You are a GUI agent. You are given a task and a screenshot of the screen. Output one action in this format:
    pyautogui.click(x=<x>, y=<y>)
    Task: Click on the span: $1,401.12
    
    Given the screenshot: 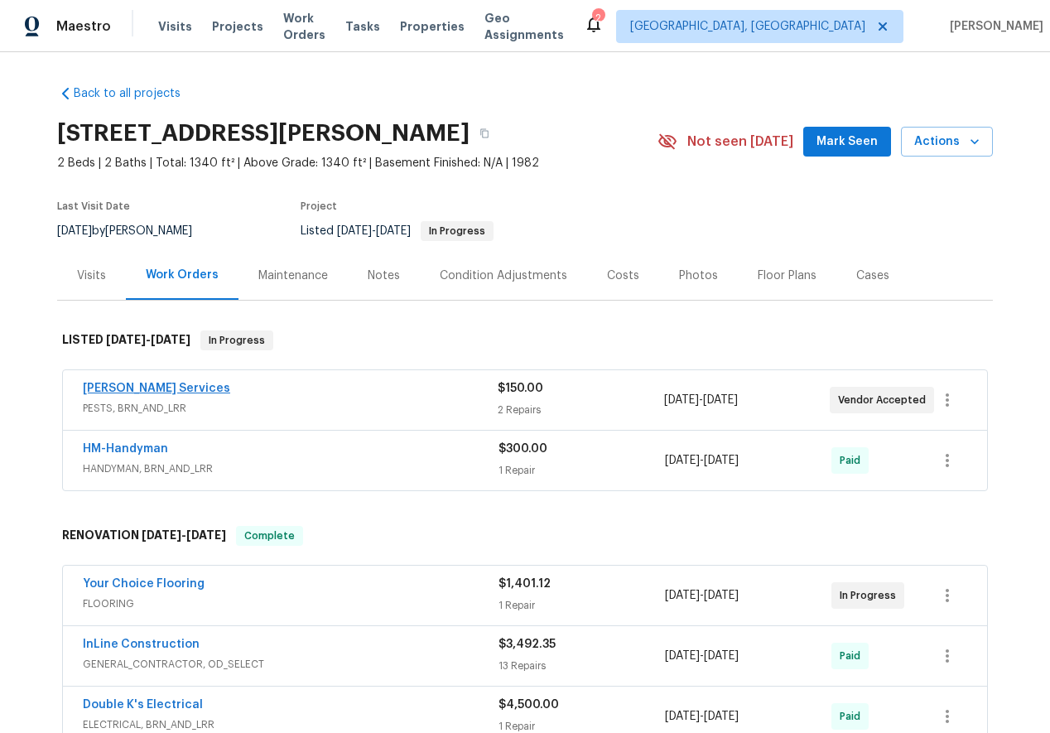 What is the action you would take?
    pyautogui.click(x=524, y=584)
    